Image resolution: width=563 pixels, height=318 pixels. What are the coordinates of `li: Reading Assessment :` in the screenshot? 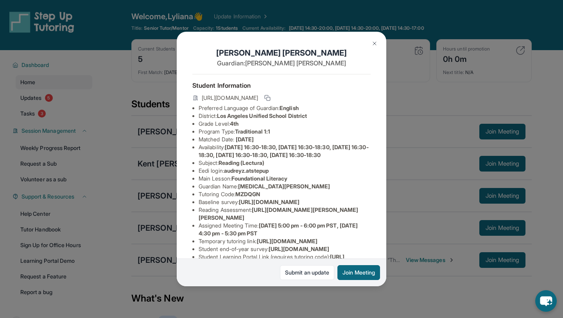 It's located at (285, 214).